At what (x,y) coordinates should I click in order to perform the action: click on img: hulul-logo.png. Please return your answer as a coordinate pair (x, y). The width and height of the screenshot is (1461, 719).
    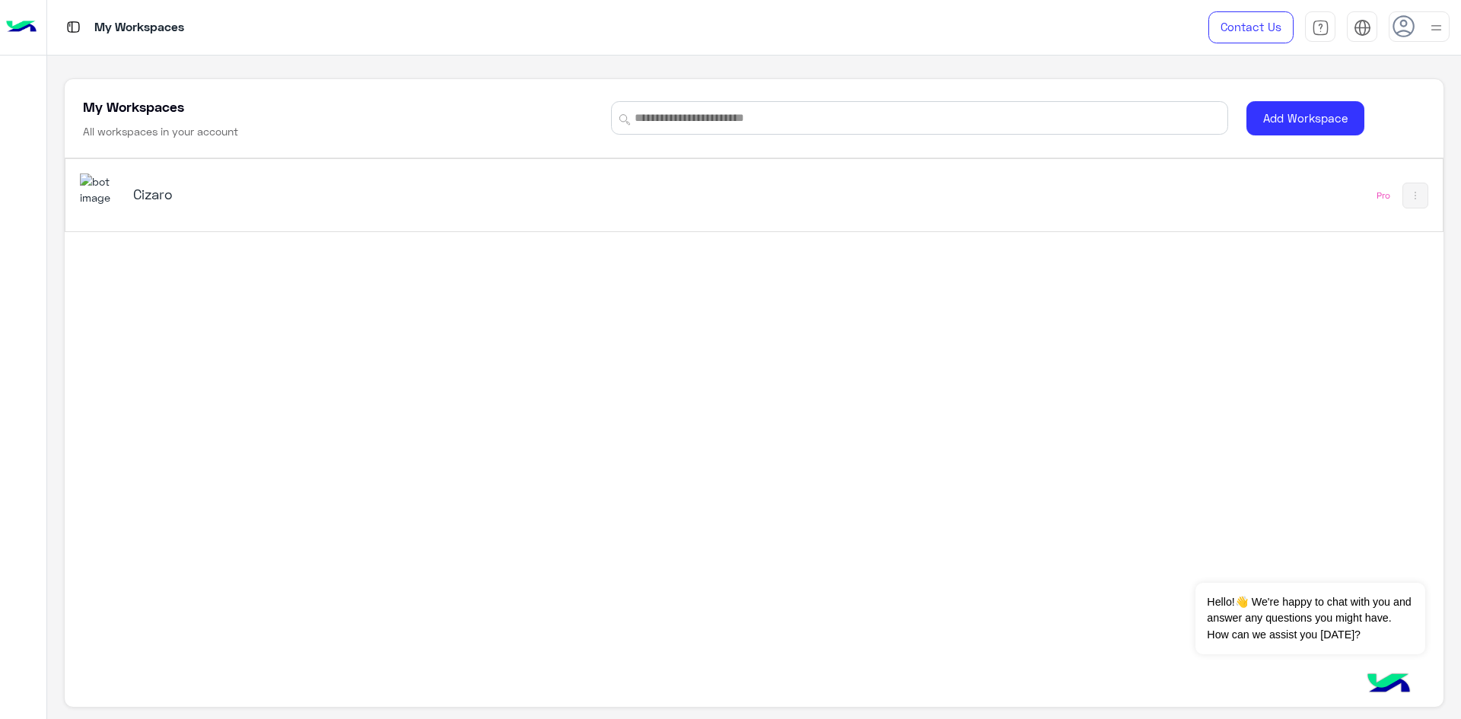
    Looking at the image, I should click on (1388, 685).